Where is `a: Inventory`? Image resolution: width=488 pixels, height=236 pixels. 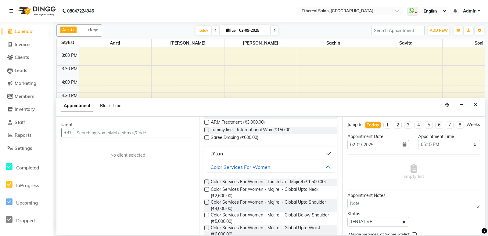
a: Inventory is located at coordinates (27, 109).